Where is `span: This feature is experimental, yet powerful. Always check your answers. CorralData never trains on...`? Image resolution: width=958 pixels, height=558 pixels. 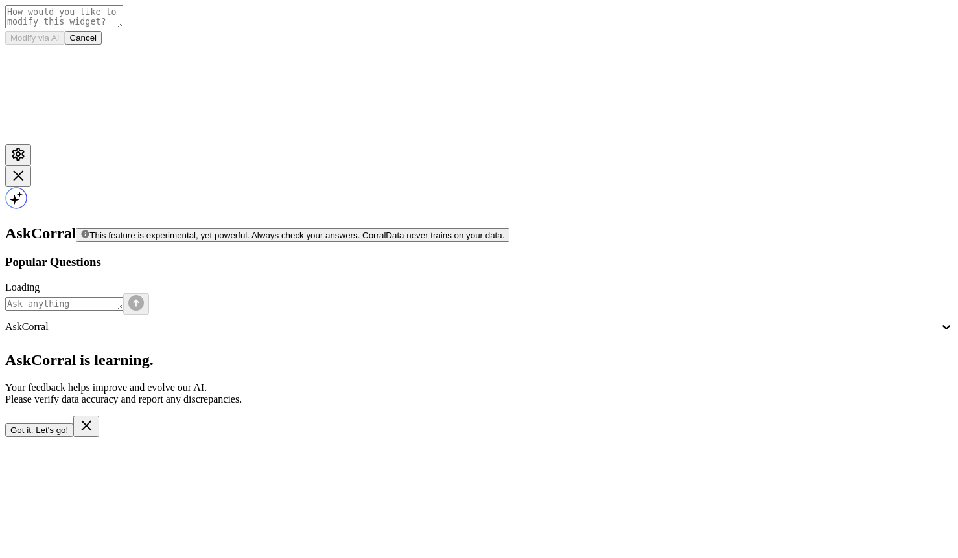
span: This feature is experimental, yet powerful. Always check your answers. CorralData never trains on... is located at coordinates (297, 235).